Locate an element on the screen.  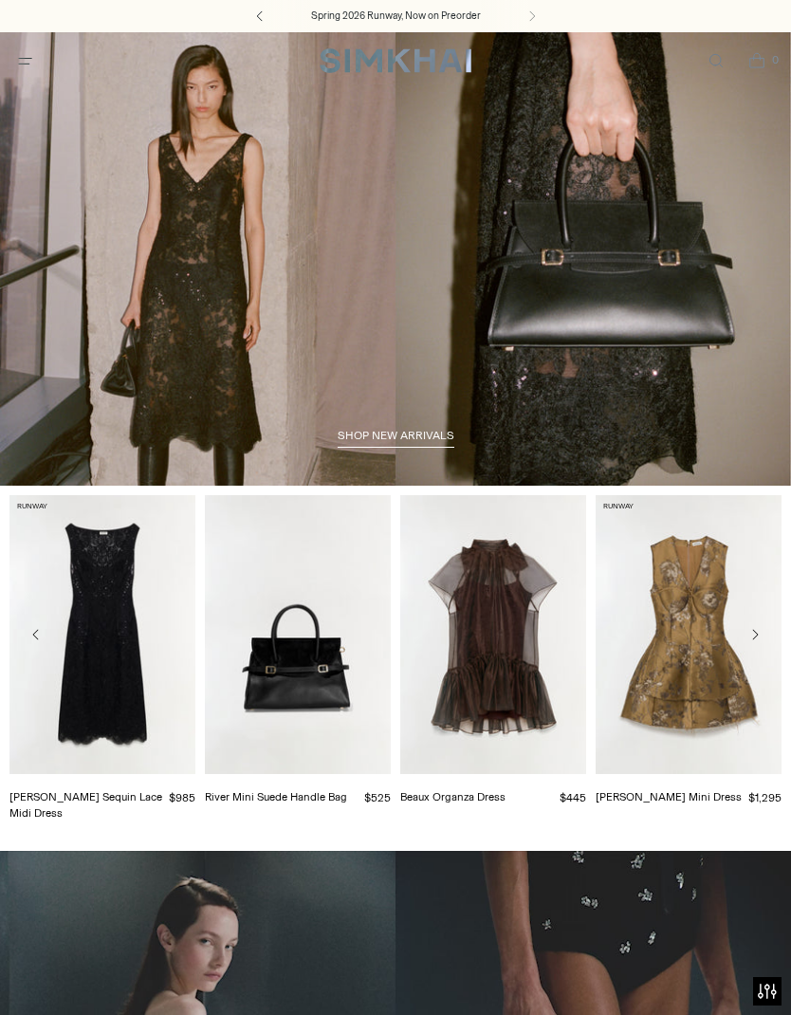
h3: Spring 2026 Runway, Now on Preorder is located at coordinates (396, 16).